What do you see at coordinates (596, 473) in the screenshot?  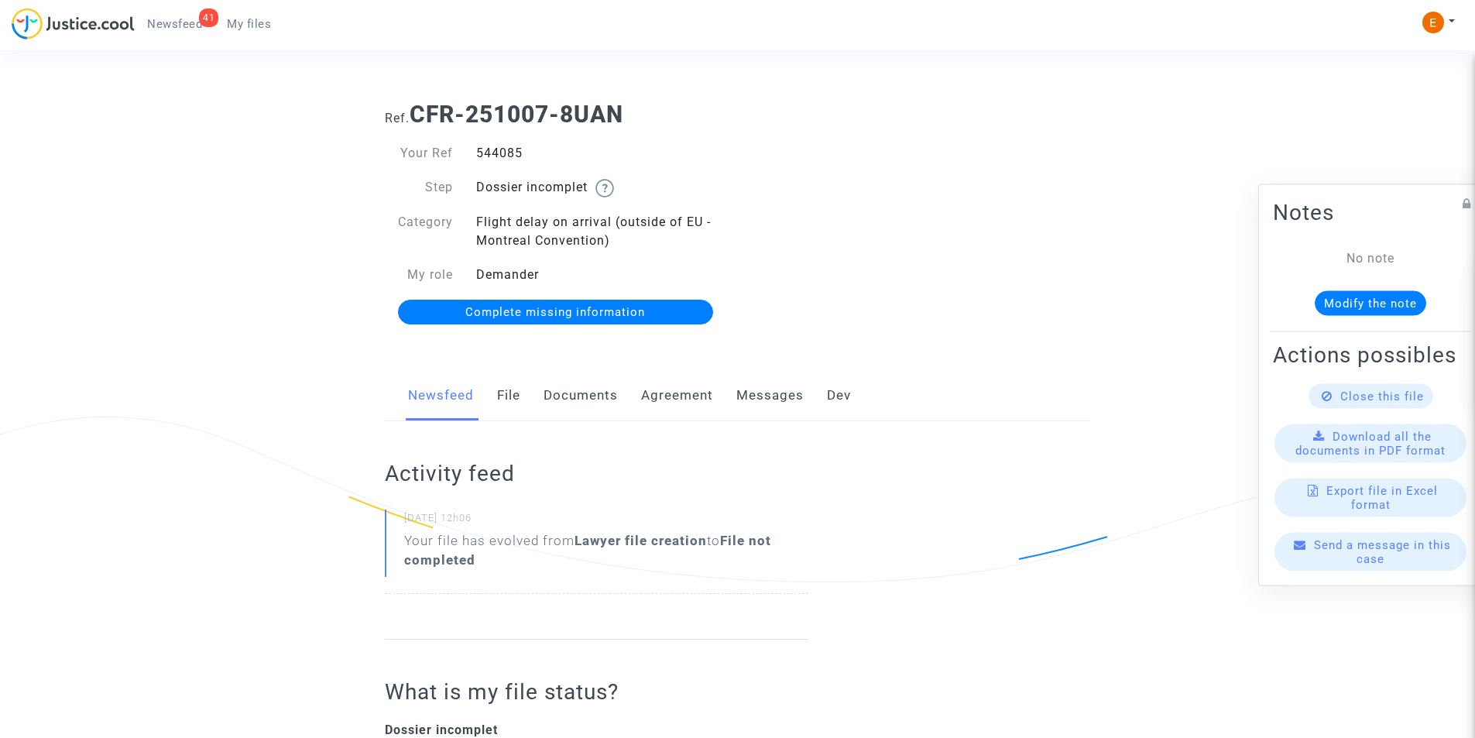 I see `h2: Activity feed` at bounding box center [596, 473].